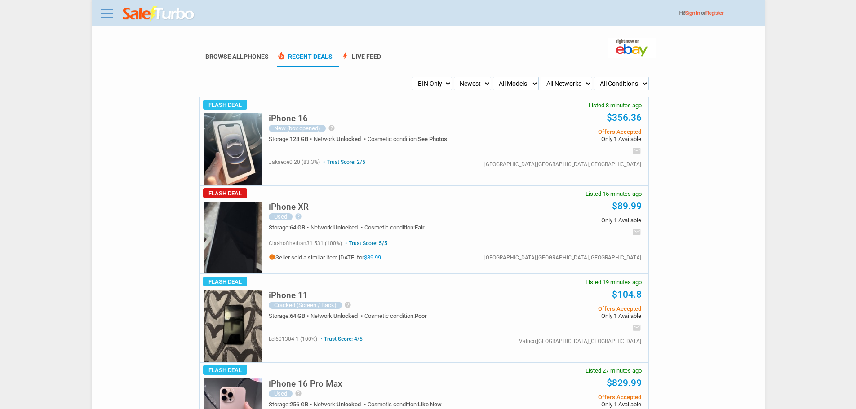  I want to click on span: Like New, so click(430, 404).